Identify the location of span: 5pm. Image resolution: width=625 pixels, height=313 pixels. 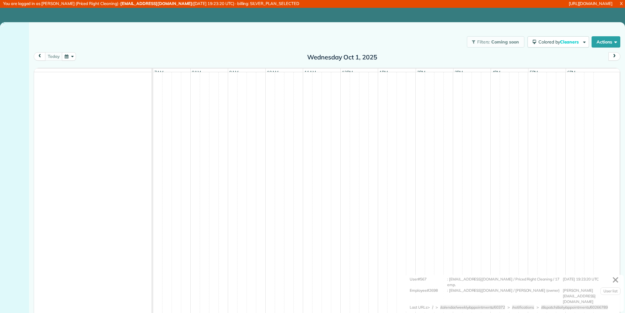
(534, 72).